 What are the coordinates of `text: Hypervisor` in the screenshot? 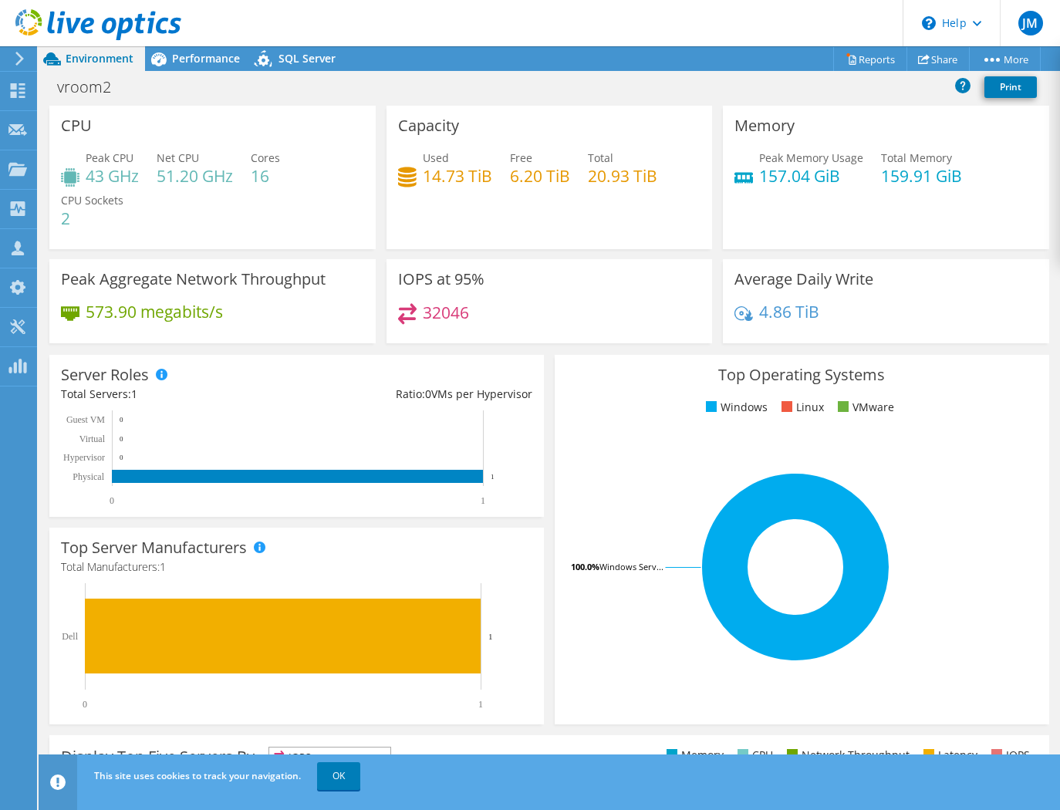 It's located at (84, 457).